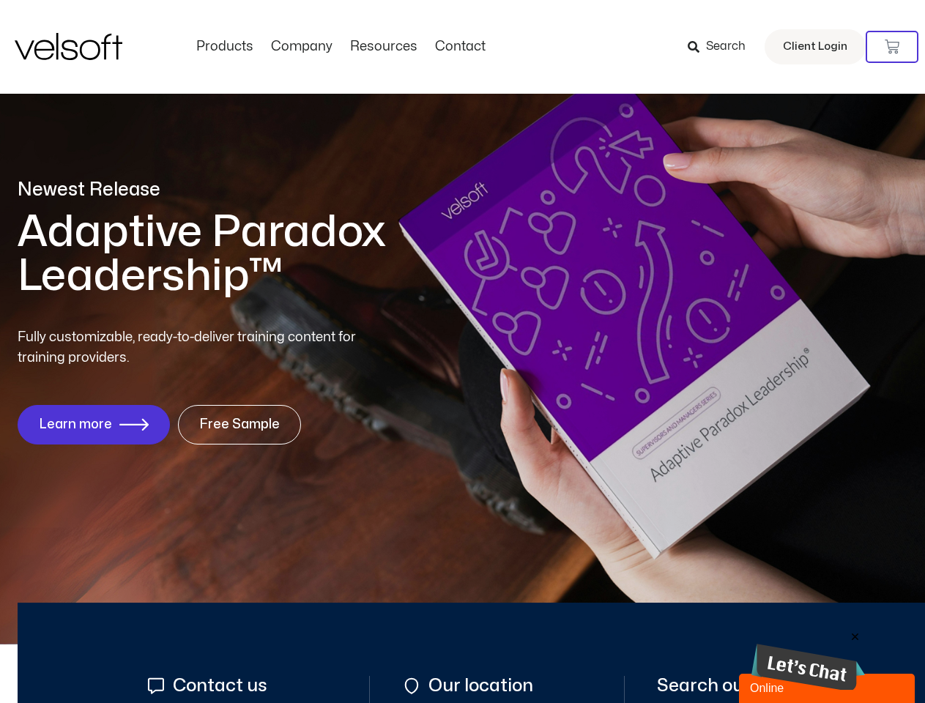  I want to click on a: Search, so click(722, 47).